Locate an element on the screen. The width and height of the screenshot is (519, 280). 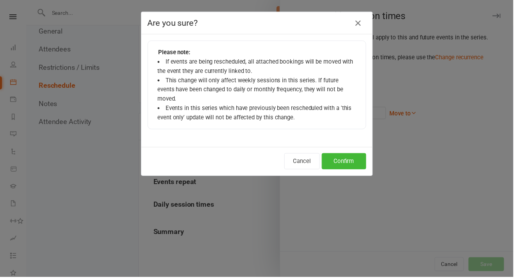
li: If events are being rescheduled, all attached bookings will be moved with the event they are curr... is located at coordinates (259, 67).